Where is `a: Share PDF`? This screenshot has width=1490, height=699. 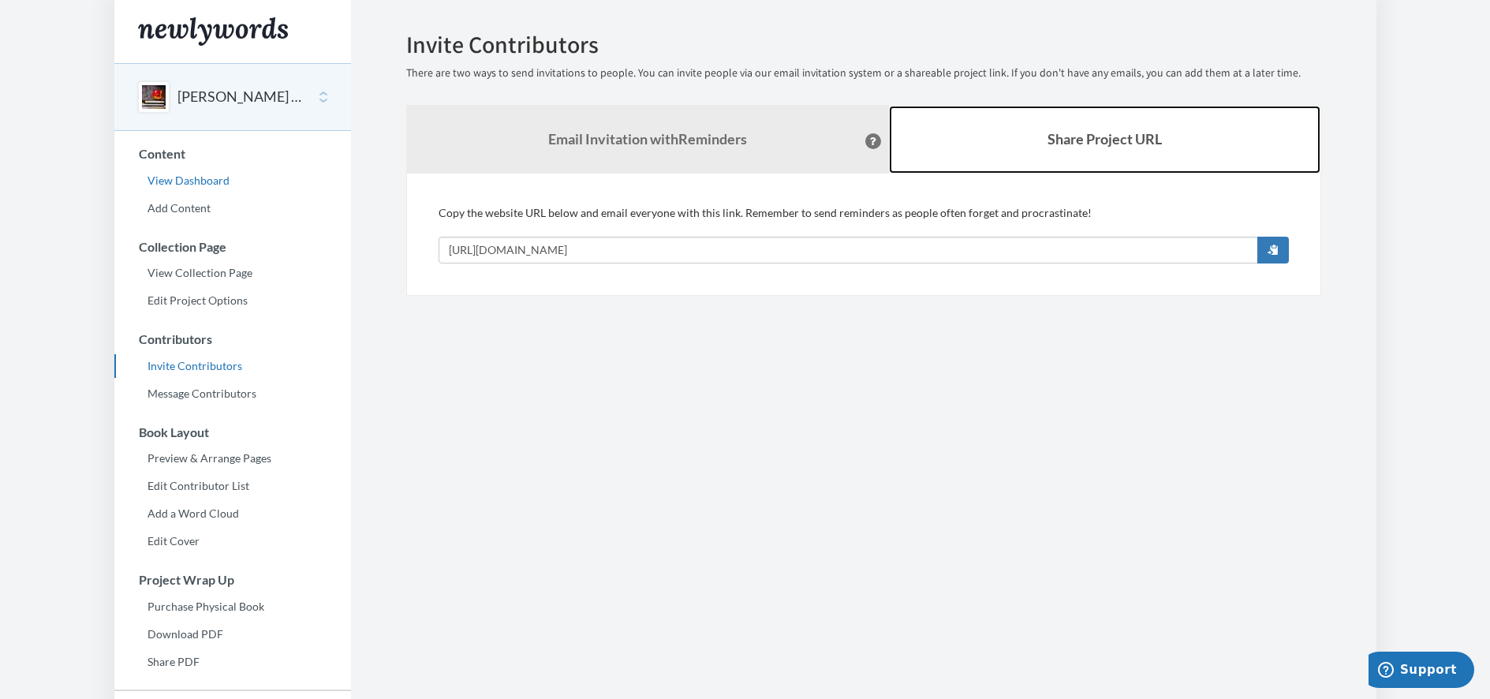
a: Share PDF is located at coordinates (233, 662).